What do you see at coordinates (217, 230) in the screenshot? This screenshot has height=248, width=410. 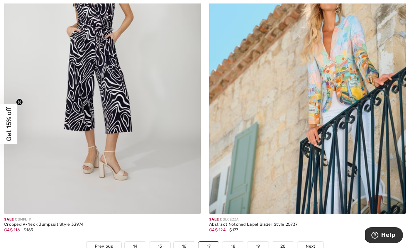 I see `span: CA$ 124` at bounding box center [217, 230].